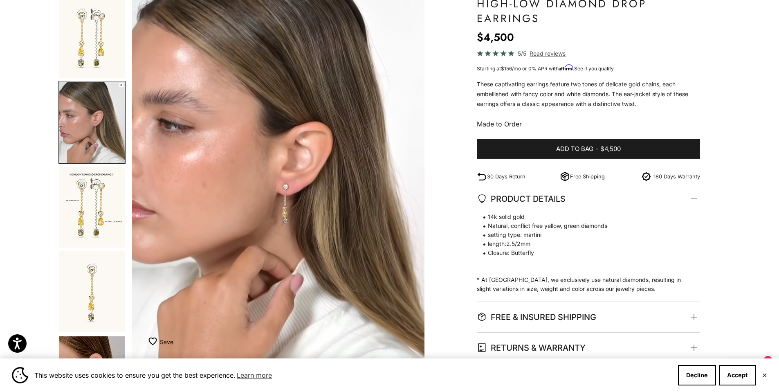 This screenshot has width=779, height=392. Describe the element at coordinates (92, 207) in the screenshot. I see `button: Go to item 3` at that location.